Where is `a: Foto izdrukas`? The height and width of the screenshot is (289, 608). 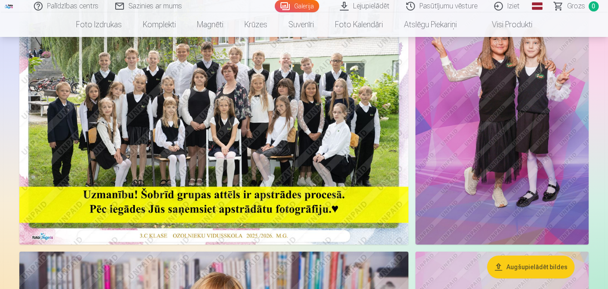 a: Foto izdrukas is located at coordinates (99, 25).